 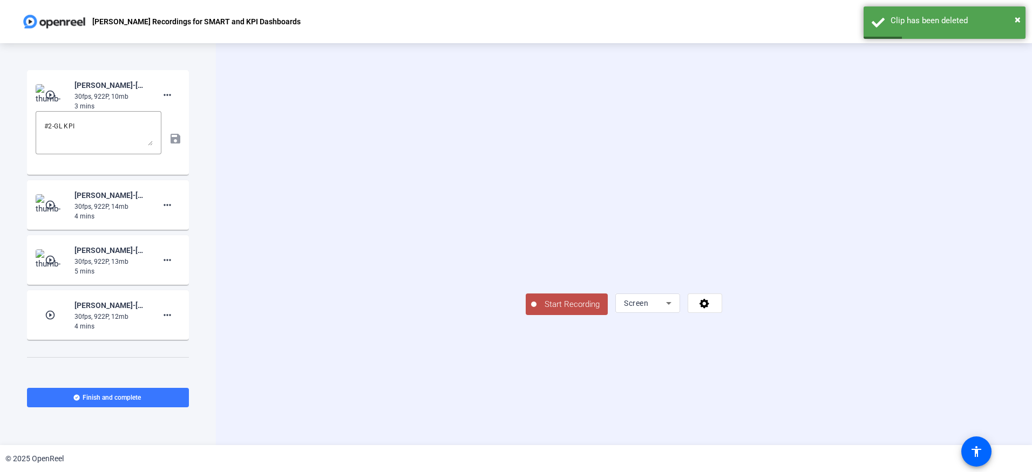 What do you see at coordinates (977, 452) in the screenshot?
I see `mat-icon: accessibility` at bounding box center [977, 452].